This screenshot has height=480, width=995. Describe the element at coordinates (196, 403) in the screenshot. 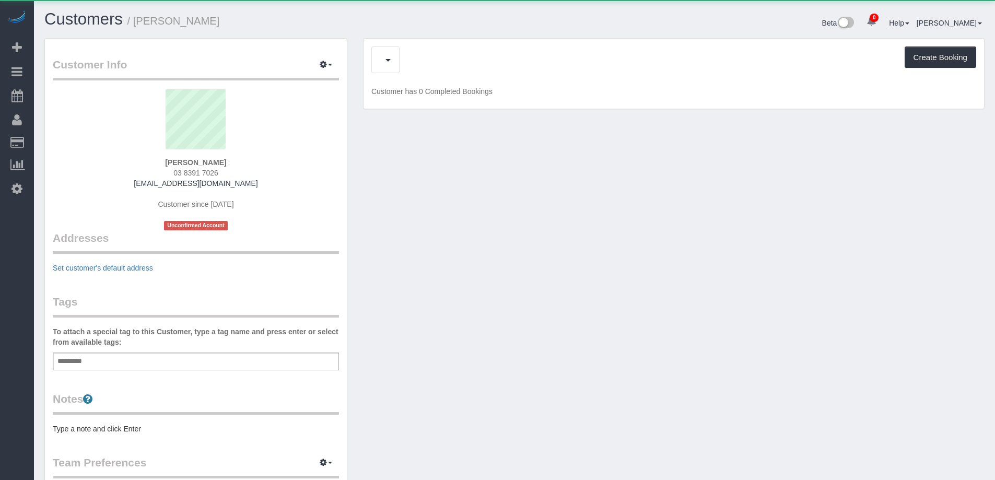

I see `legend: Notes` at that location.